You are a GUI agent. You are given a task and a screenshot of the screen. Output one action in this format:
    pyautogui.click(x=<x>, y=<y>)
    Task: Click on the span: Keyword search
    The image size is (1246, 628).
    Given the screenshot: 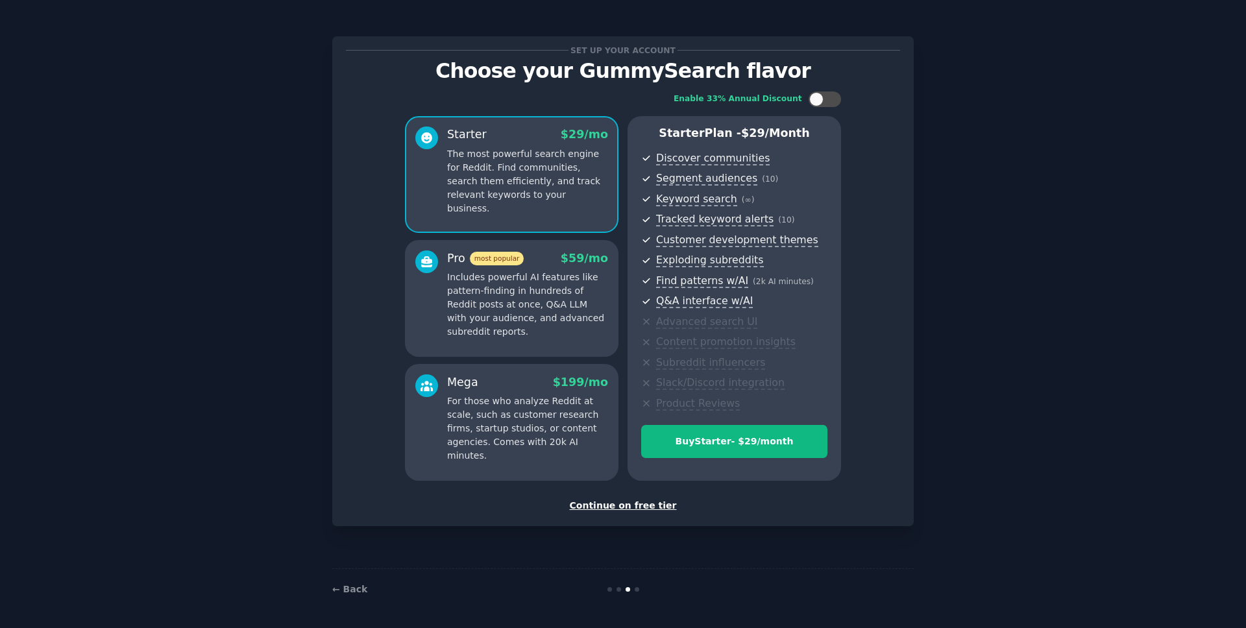 What is the action you would take?
    pyautogui.click(x=696, y=199)
    